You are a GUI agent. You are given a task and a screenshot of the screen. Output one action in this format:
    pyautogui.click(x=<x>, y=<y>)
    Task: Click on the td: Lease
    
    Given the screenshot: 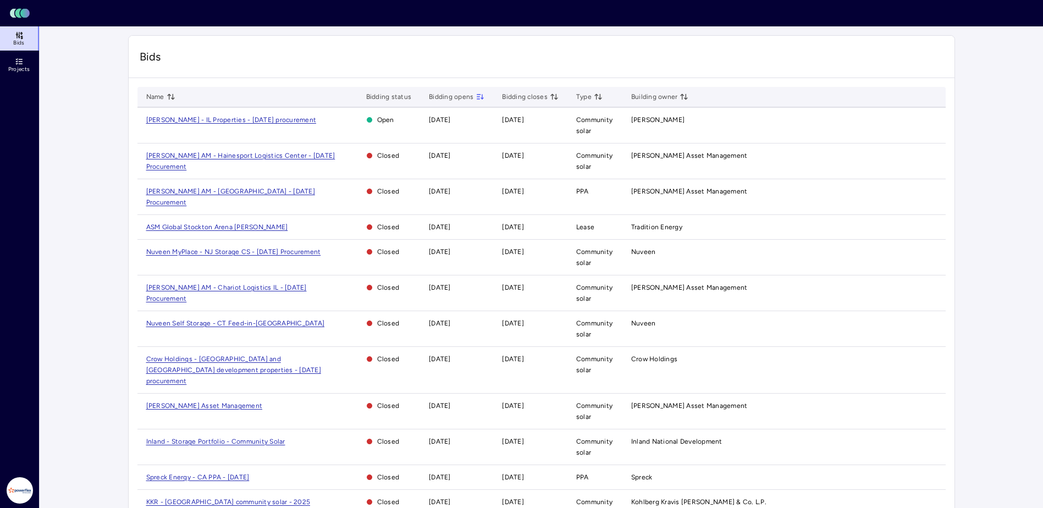 What is the action you would take?
    pyautogui.click(x=595, y=227)
    